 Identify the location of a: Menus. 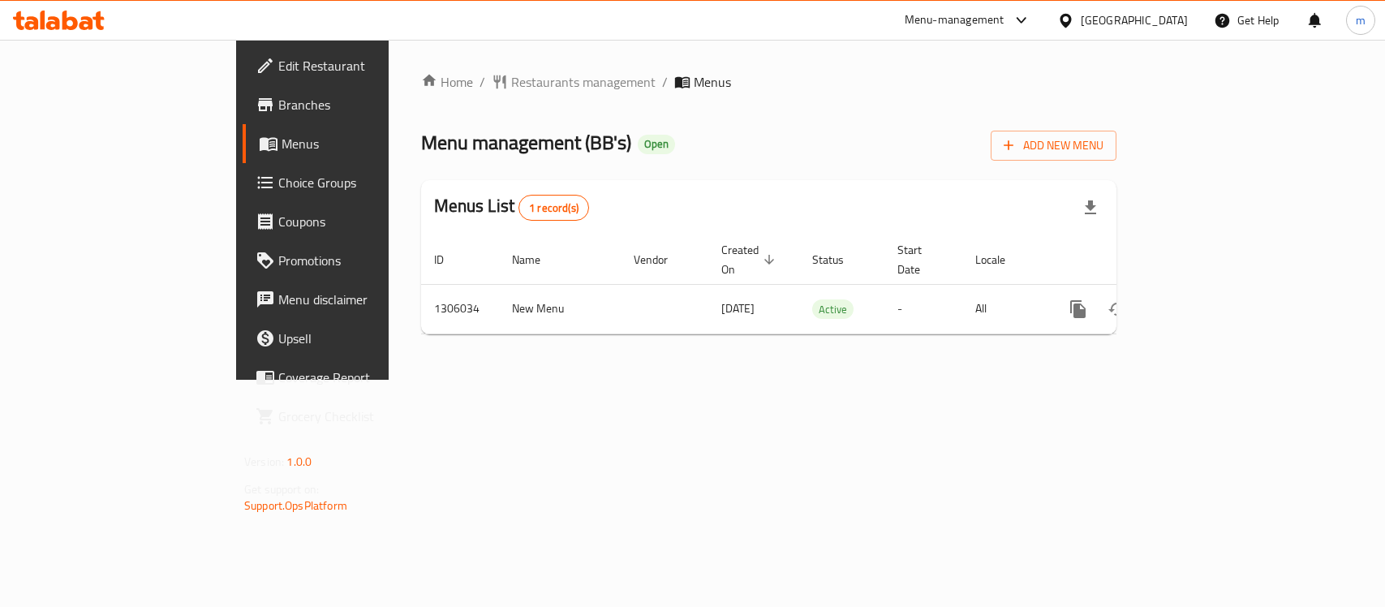
(355, 144).